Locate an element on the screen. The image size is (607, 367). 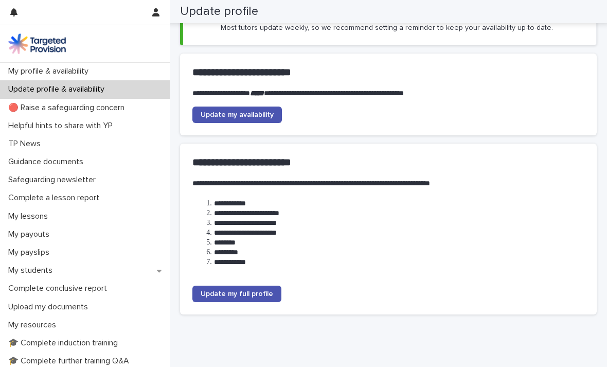
p: Safeguarding newsletter is located at coordinates (54, 180).